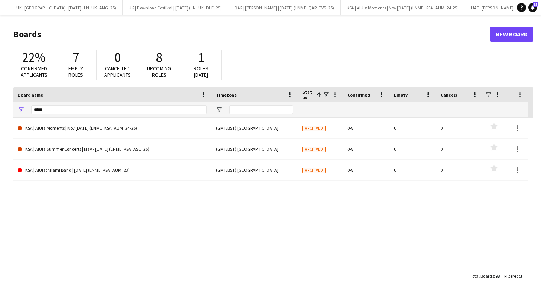 This screenshot has height=295, width=541. I want to click on span: Status, so click(308, 95).